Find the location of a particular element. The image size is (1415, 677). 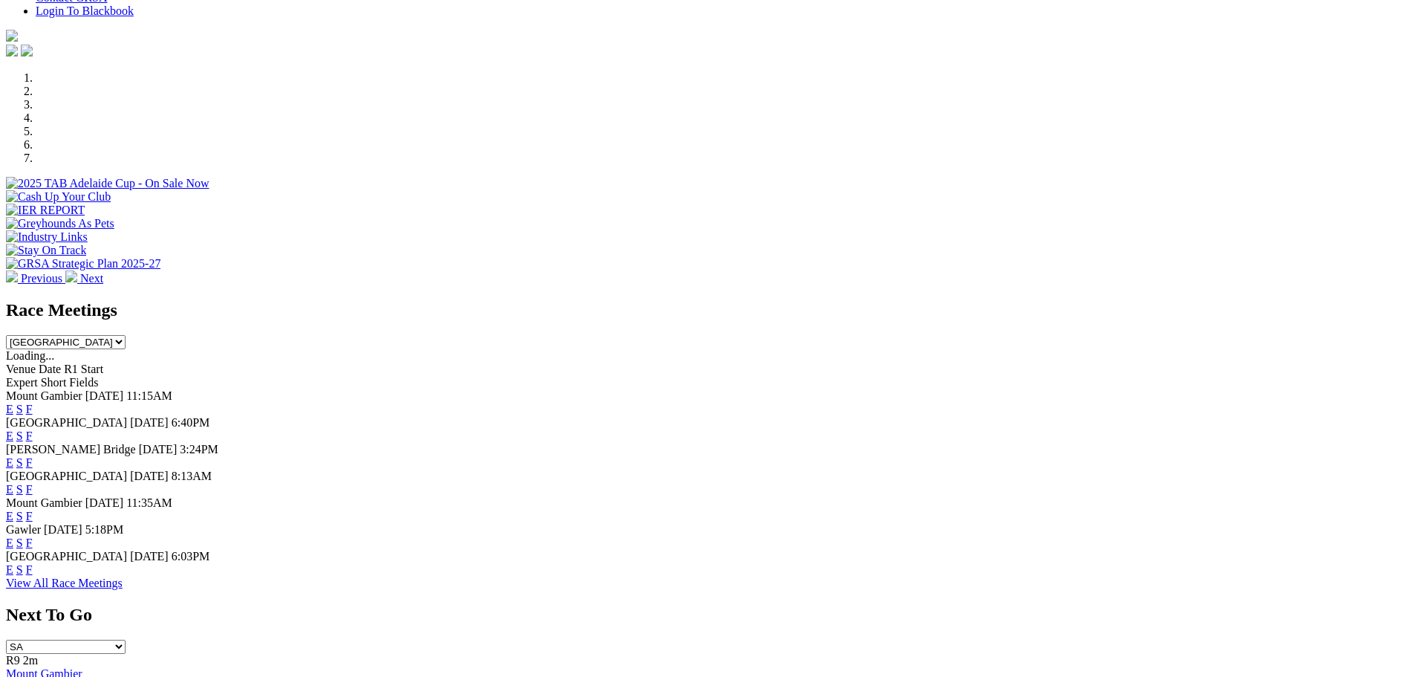

img: facebook.svg is located at coordinates (12, 51).